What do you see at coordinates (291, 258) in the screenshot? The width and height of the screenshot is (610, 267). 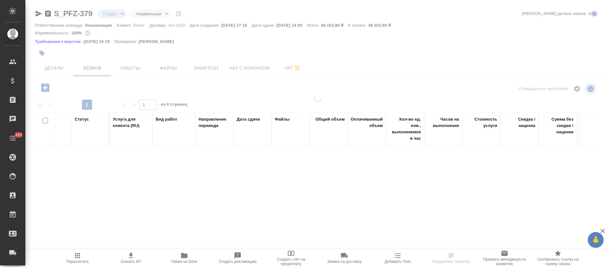 I see `button: Создать счет на предоплату` at bounding box center [291, 258].